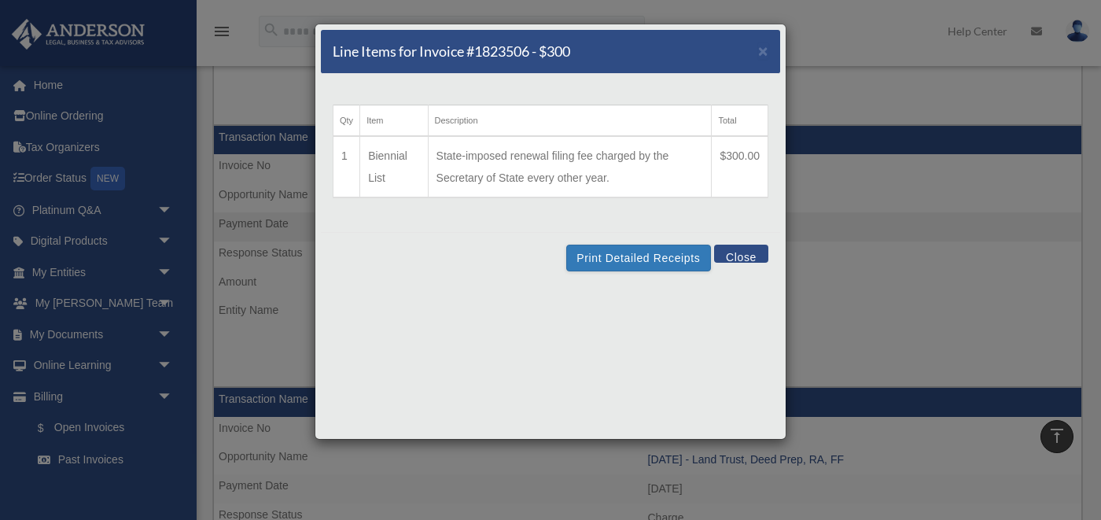 This screenshot has height=520, width=1101. I want to click on th: Item, so click(394, 121).